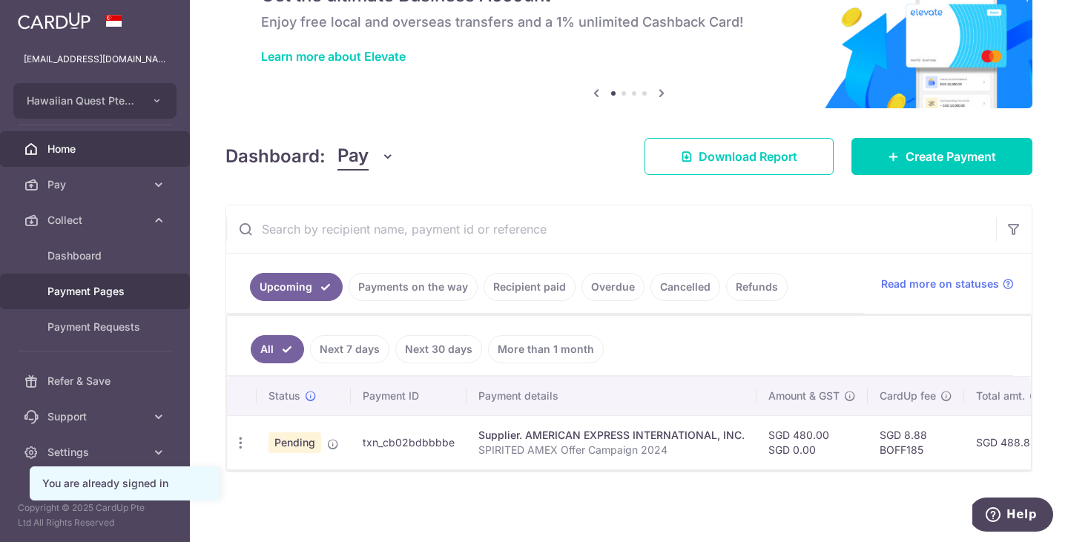 This screenshot has height=542, width=1068. I want to click on a: Upcoming, so click(296, 287).